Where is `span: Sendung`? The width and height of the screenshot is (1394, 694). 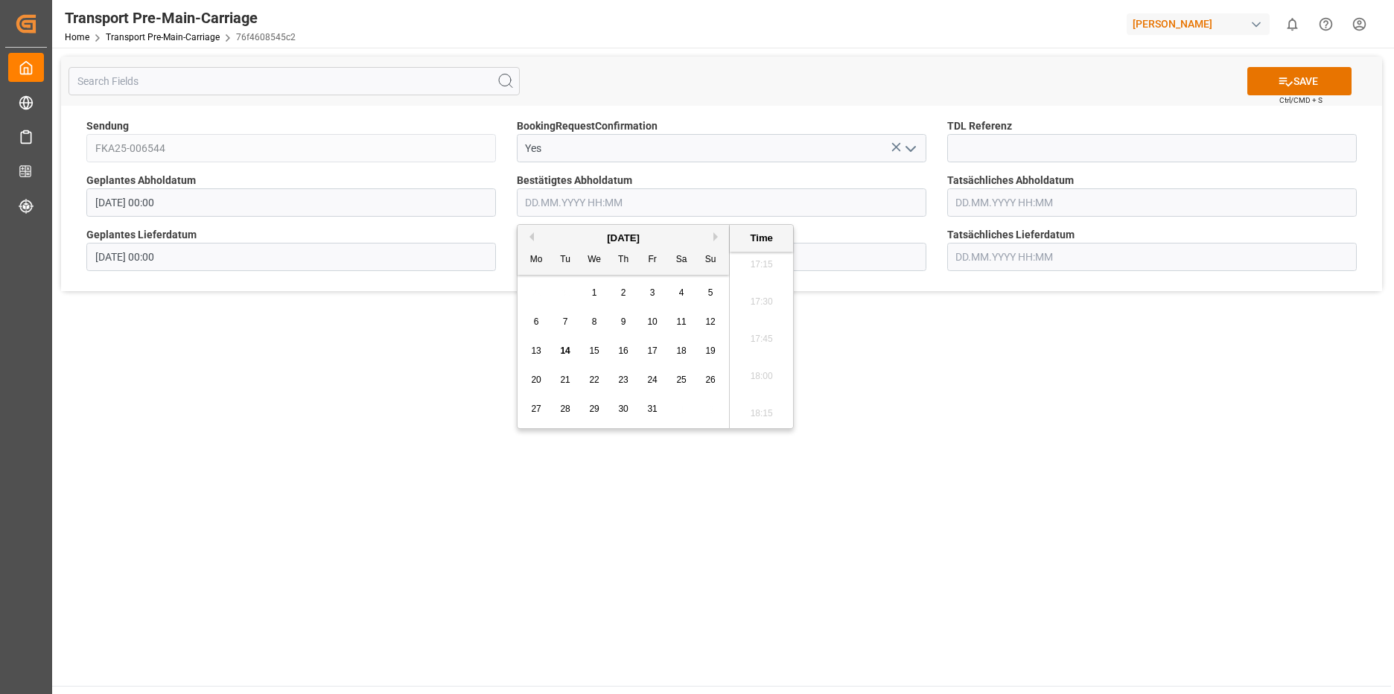
span: Sendung is located at coordinates (107, 126).